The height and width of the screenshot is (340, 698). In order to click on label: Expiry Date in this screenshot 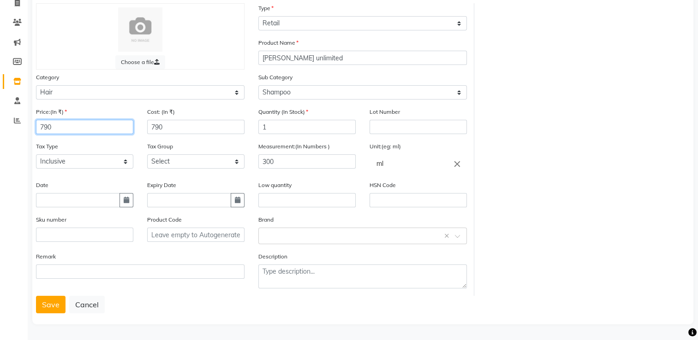, I will do `click(161, 185)`.